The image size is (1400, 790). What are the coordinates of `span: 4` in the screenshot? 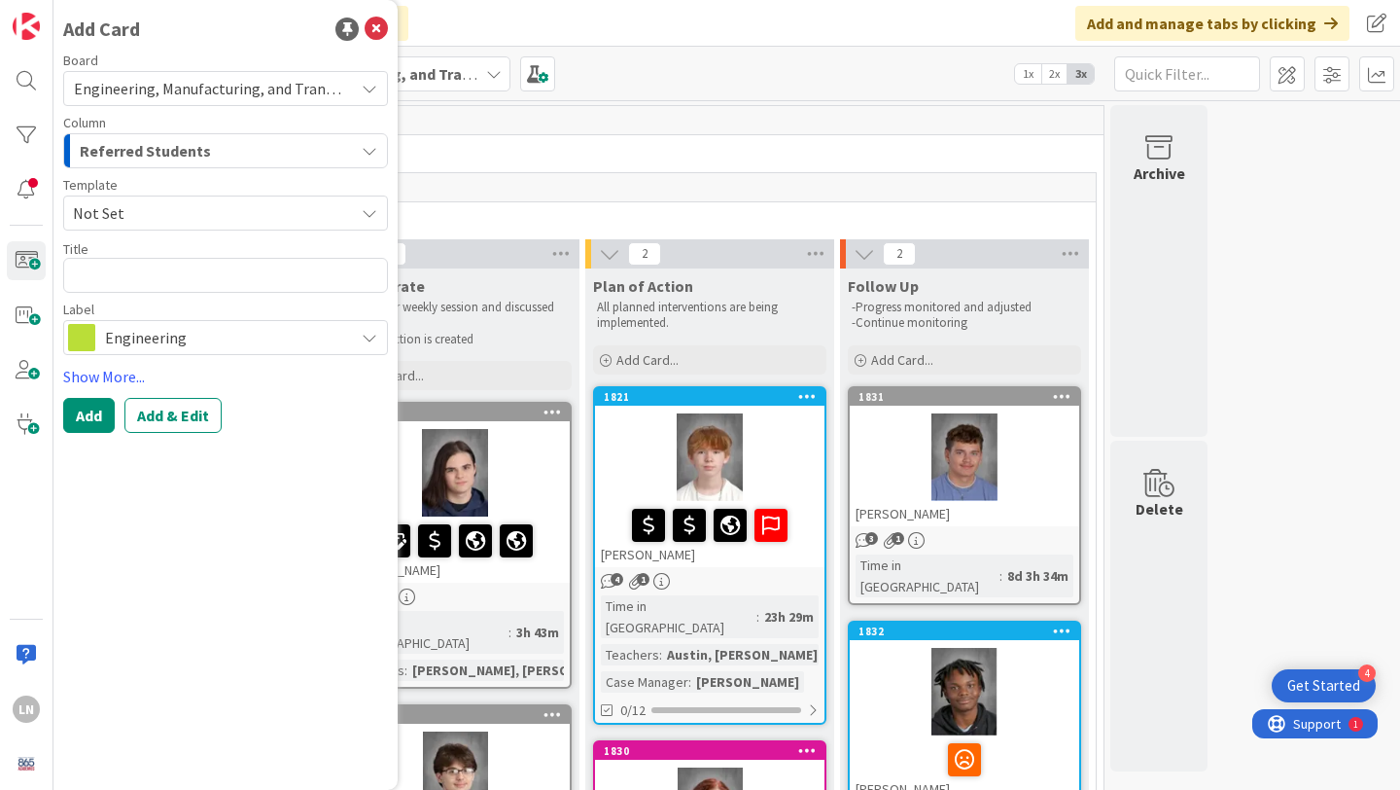 It's located at (617, 579).